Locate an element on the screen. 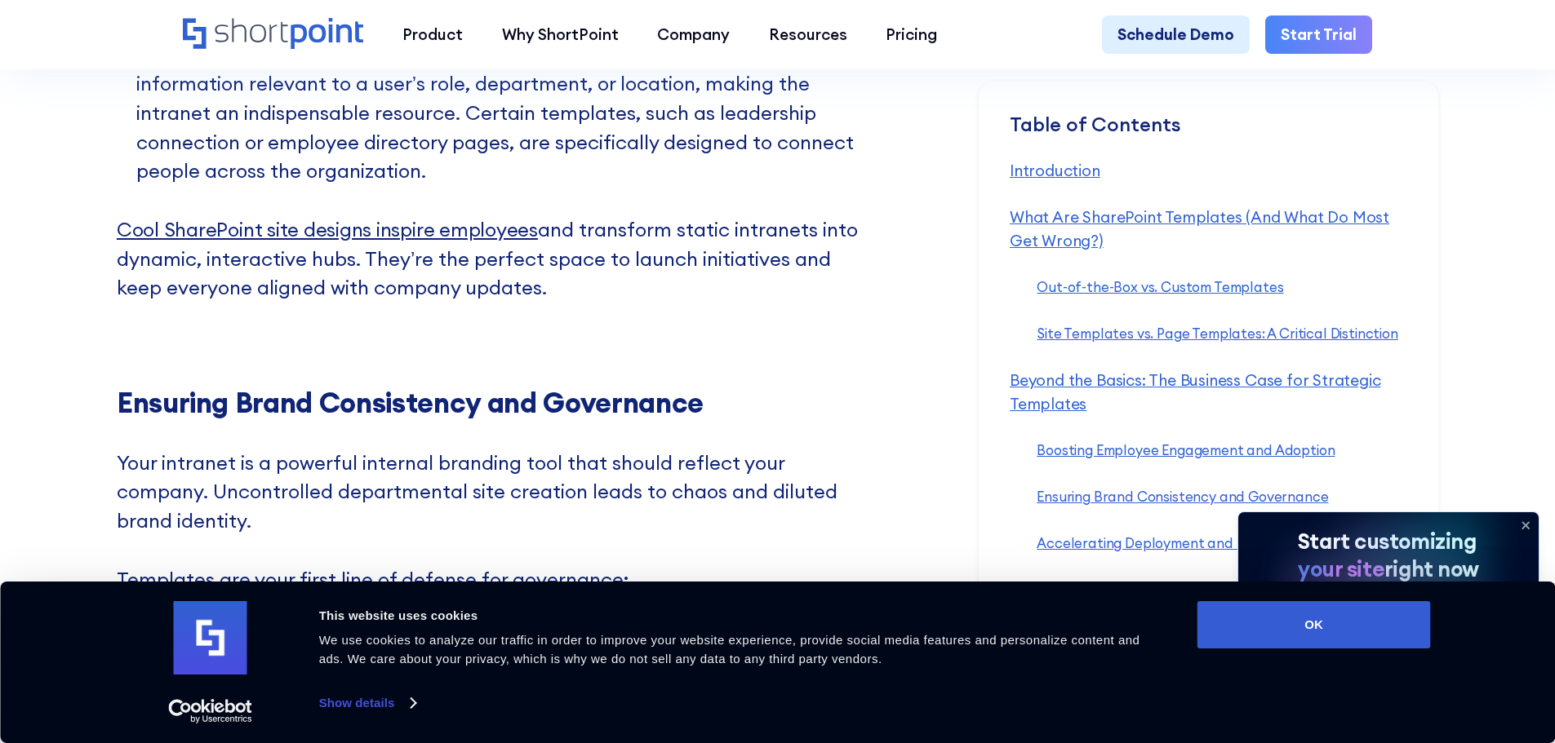 The width and height of the screenshot is (1555, 743). a: Site Templates vs. Page Templates: A Critical Distinction‍ is located at coordinates (1217, 333).